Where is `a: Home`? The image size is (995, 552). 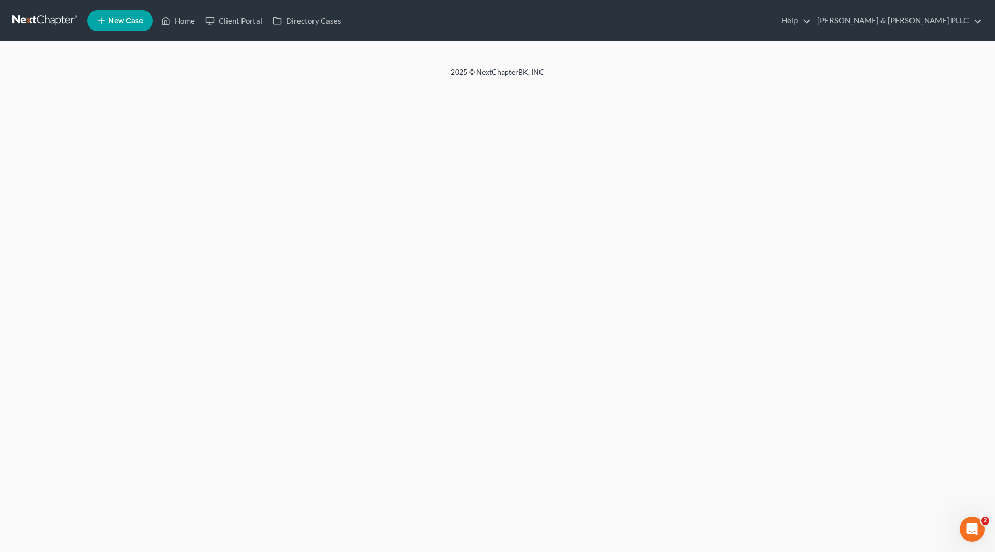 a: Home is located at coordinates (178, 21).